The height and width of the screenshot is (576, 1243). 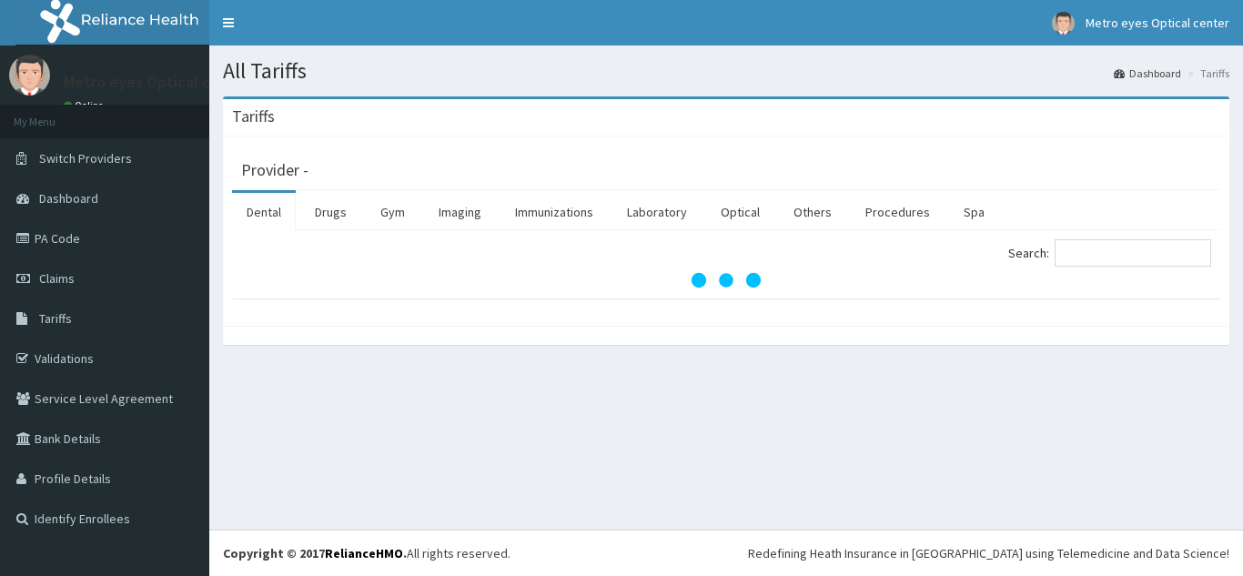 What do you see at coordinates (1109, 253) in the screenshot?
I see `label: Search:` at bounding box center [1109, 253].